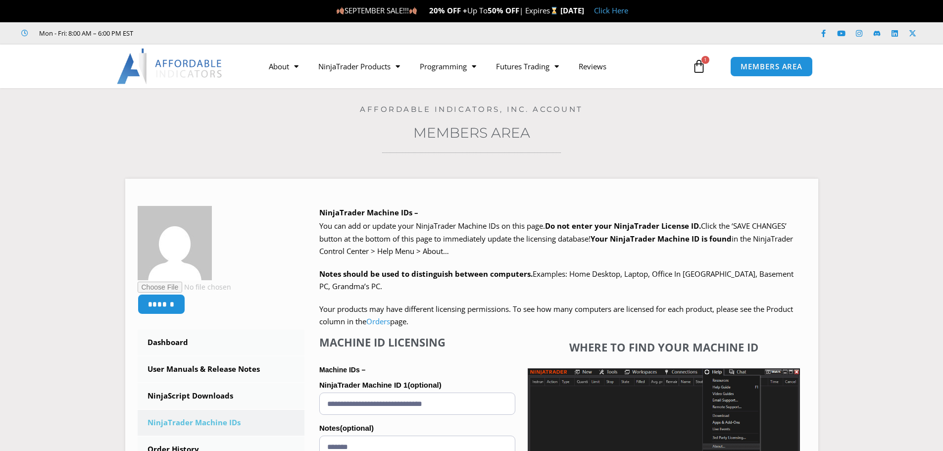  I want to click on span: You can add or update your NinjaTrader Machine IDs on this page., so click(432, 226).